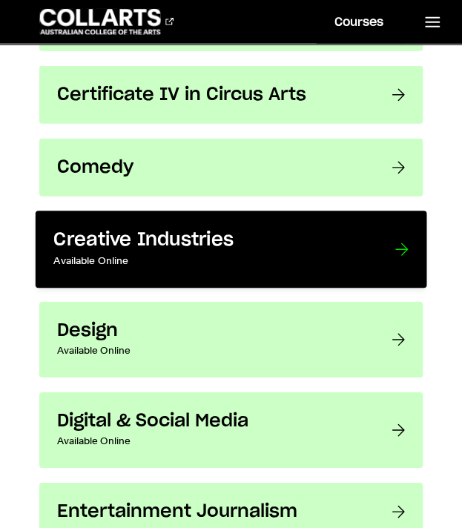 This screenshot has width=462, height=528. I want to click on h3: Creative Industries, so click(209, 240).